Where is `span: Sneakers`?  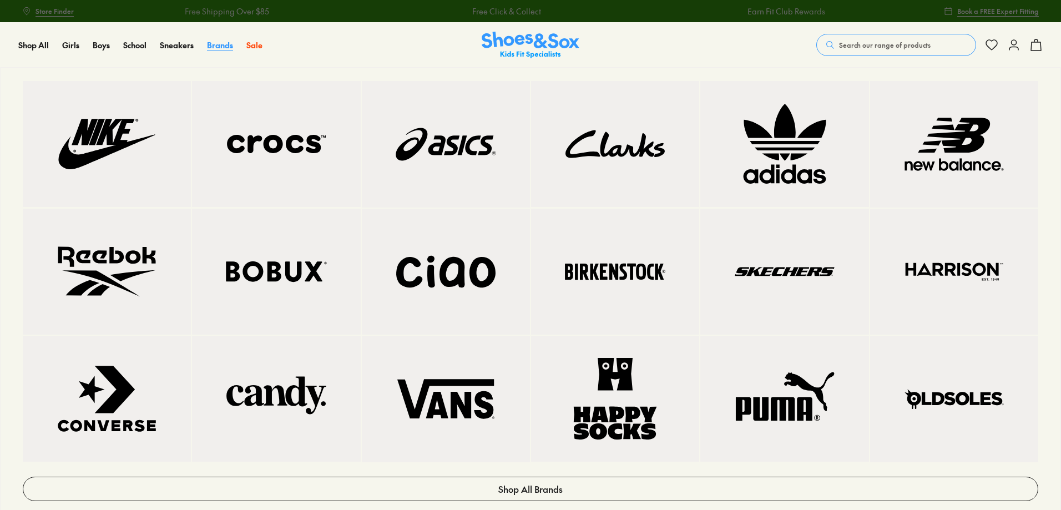 span: Sneakers is located at coordinates (176, 45).